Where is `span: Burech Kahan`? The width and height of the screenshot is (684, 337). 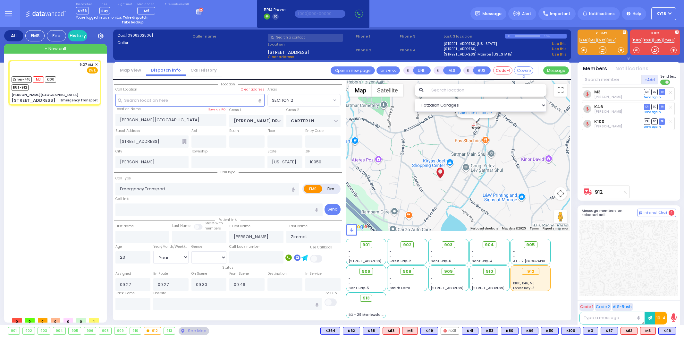 span: Burech Kahan is located at coordinates (608, 111).